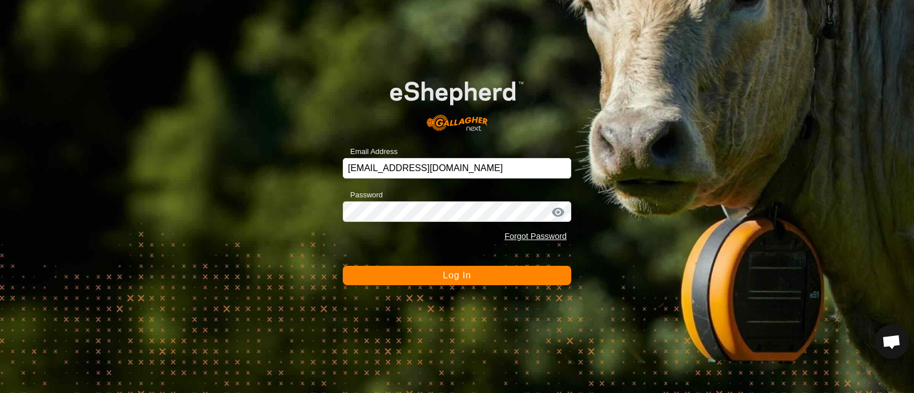 This screenshot has width=914, height=393. I want to click on div: Open chat, so click(891, 342).